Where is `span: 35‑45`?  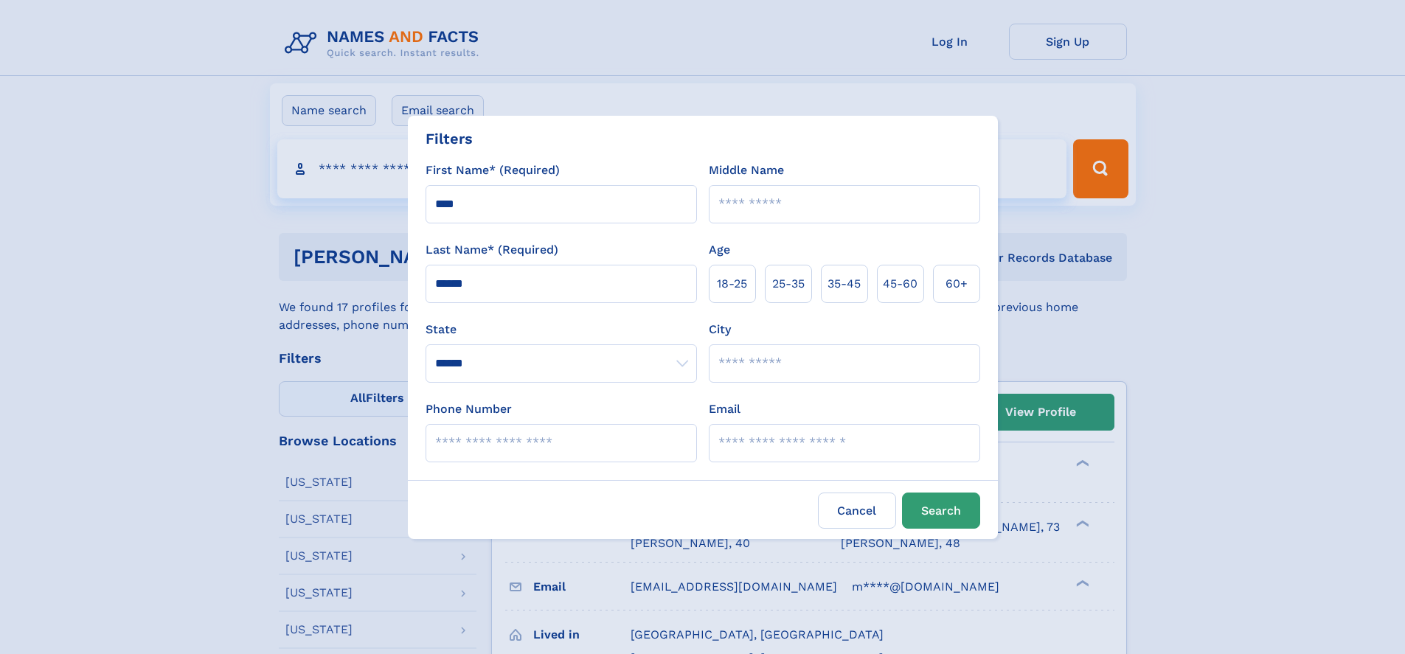
span: 35‑45 is located at coordinates (844, 284).